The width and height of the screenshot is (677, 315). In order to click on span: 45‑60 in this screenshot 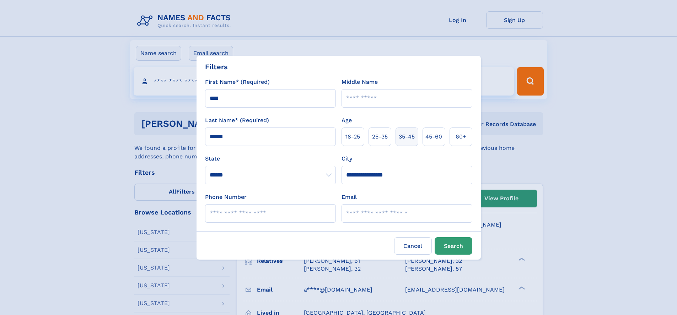, I will do `click(434, 137)`.